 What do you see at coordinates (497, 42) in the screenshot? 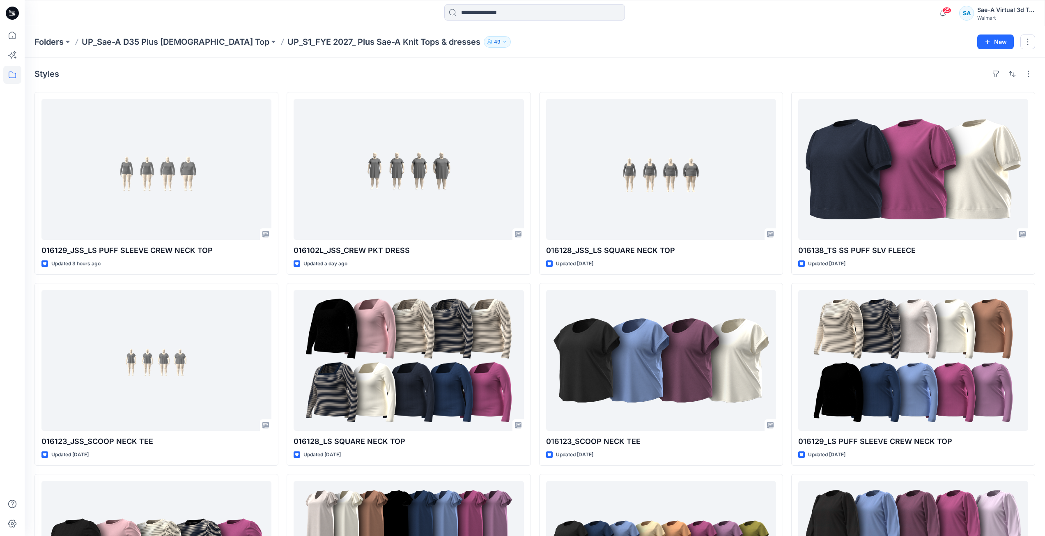
I see `p: 49` at bounding box center [497, 42].